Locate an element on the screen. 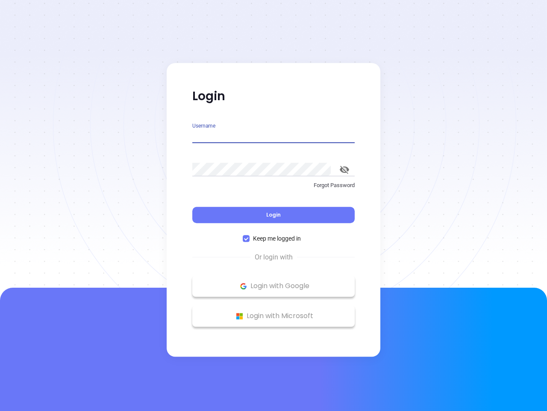  p: Forgot Password is located at coordinates (274, 185).